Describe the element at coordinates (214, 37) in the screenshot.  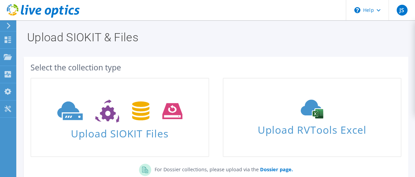
I see `h1: Upload SIOKIT & Files` at that location.